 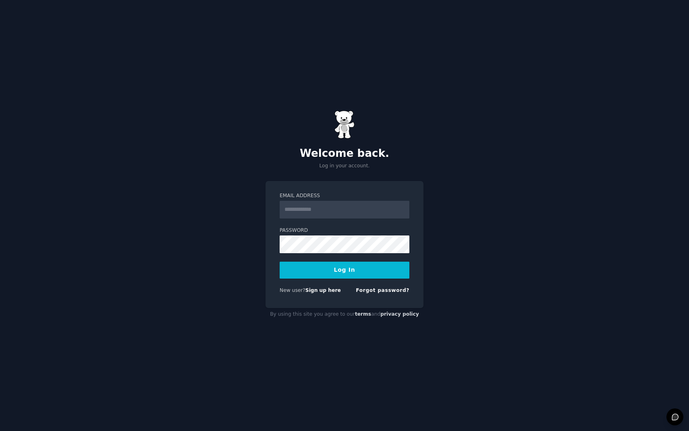 What do you see at coordinates (293, 290) in the screenshot?
I see `span: New user?` at bounding box center [293, 290].